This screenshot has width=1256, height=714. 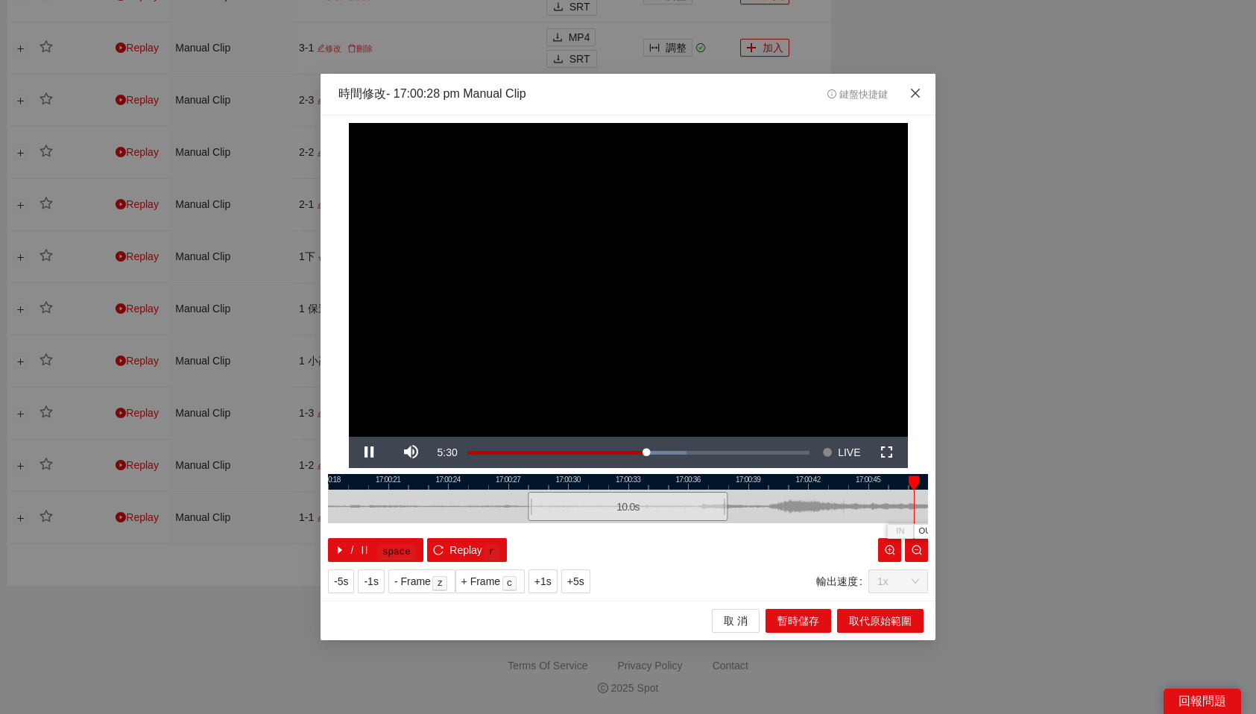 What do you see at coordinates (900, 531) in the screenshot?
I see `button: IN` at bounding box center [900, 531].